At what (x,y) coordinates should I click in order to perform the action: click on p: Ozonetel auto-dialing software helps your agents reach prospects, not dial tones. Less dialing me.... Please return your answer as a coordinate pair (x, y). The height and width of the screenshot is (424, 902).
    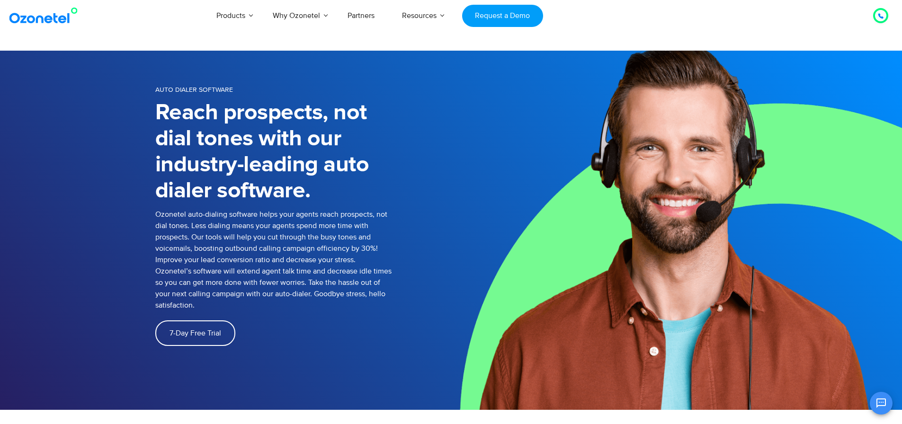
    Looking at the image, I should click on (274, 260).